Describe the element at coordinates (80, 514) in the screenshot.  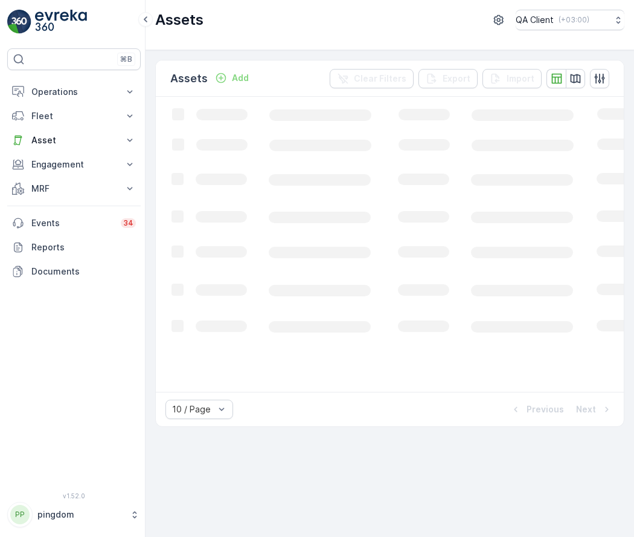
I see `p: pingdom` at that location.